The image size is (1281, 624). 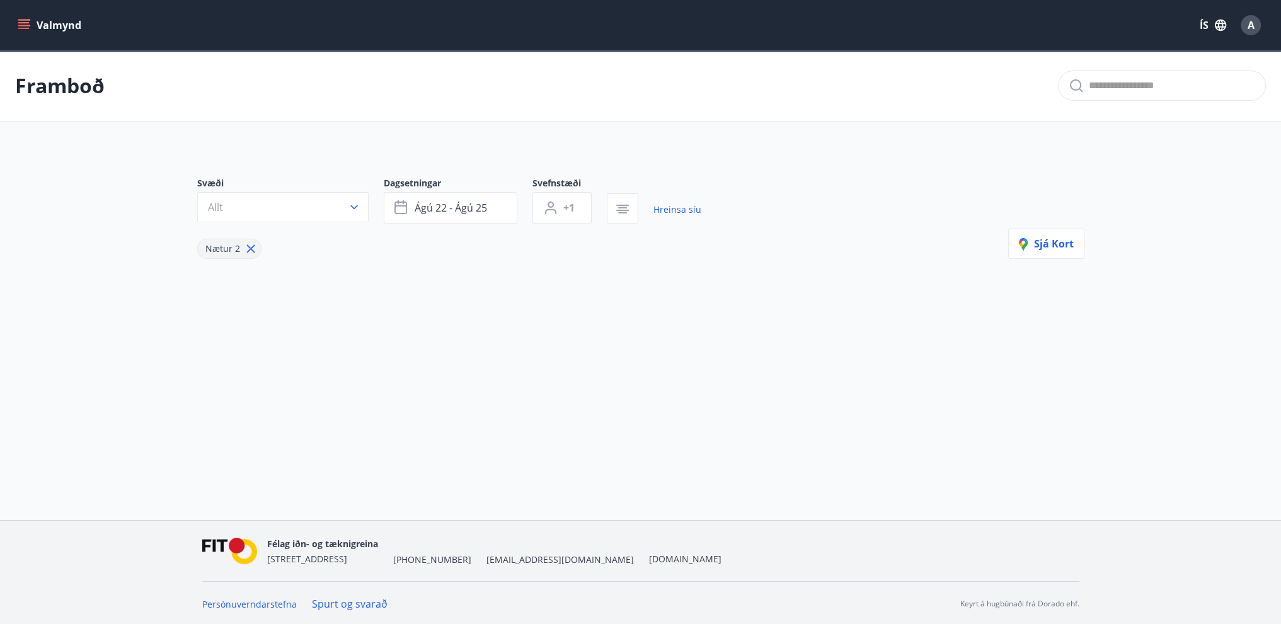 I want to click on a: Hreinsa síu, so click(x=677, y=210).